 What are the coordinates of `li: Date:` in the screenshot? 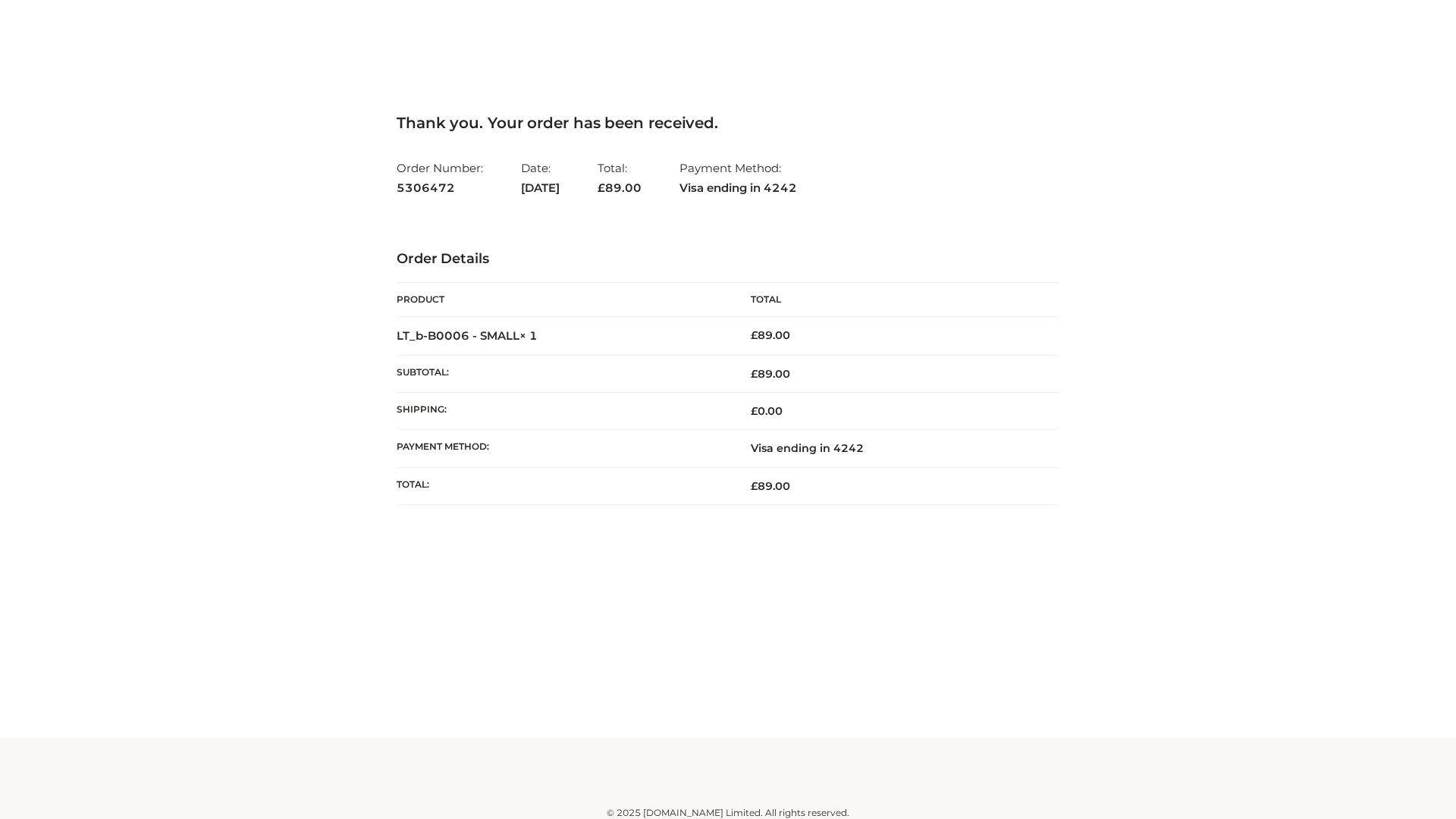 It's located at (540, 177).